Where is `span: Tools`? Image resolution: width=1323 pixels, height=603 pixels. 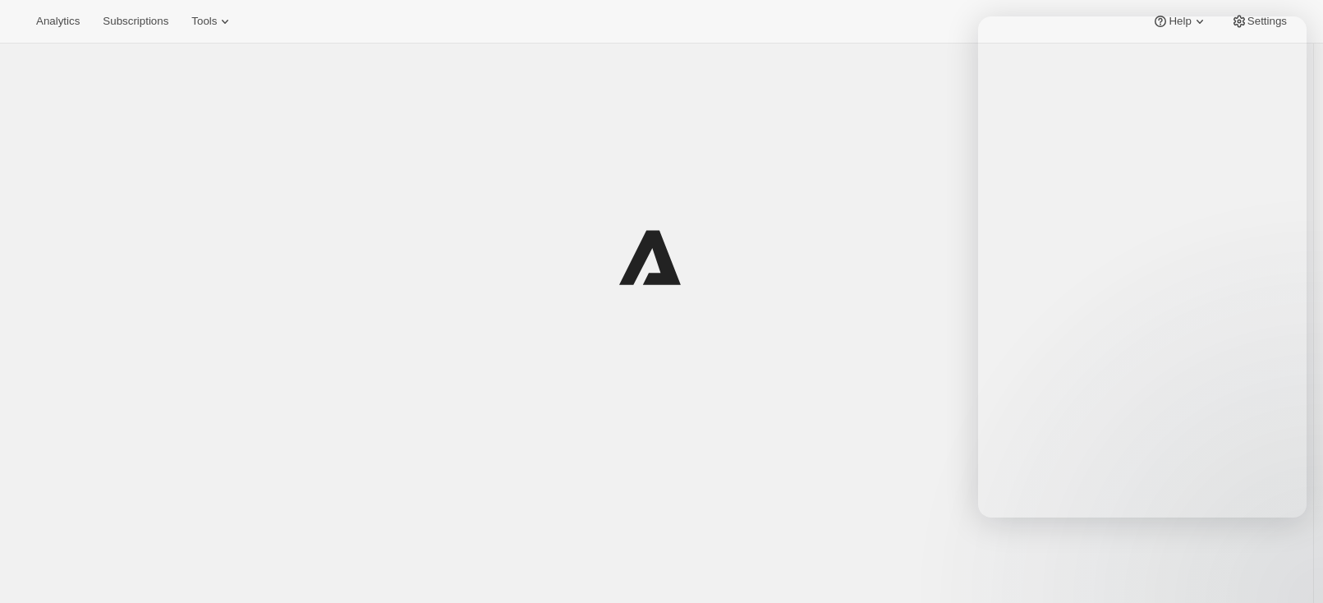
span: Tools is located at coordinates (204, 21).